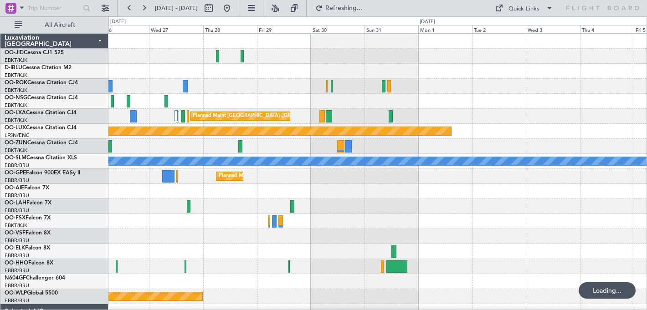 This screenshot has width=647, height=310. Describe the element at coordinates (27, 248) in the screenshot. I see `a: OO-ELKFalcon 8X` at that location.